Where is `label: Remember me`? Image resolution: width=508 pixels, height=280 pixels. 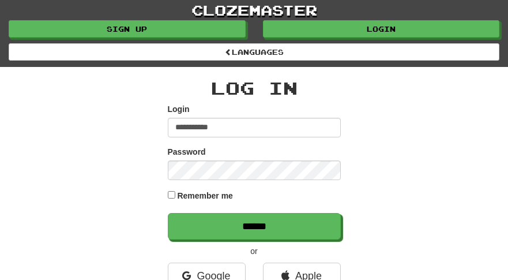
label: Remember me is located at coordinates (205, 195).